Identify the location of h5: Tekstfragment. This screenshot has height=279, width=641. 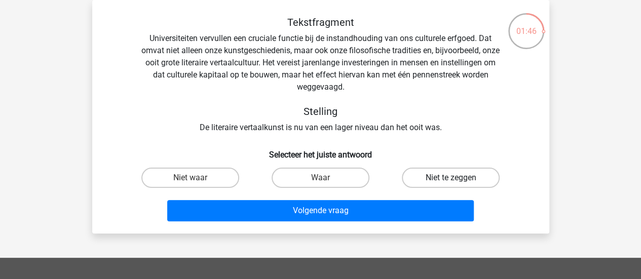
(321, 22).